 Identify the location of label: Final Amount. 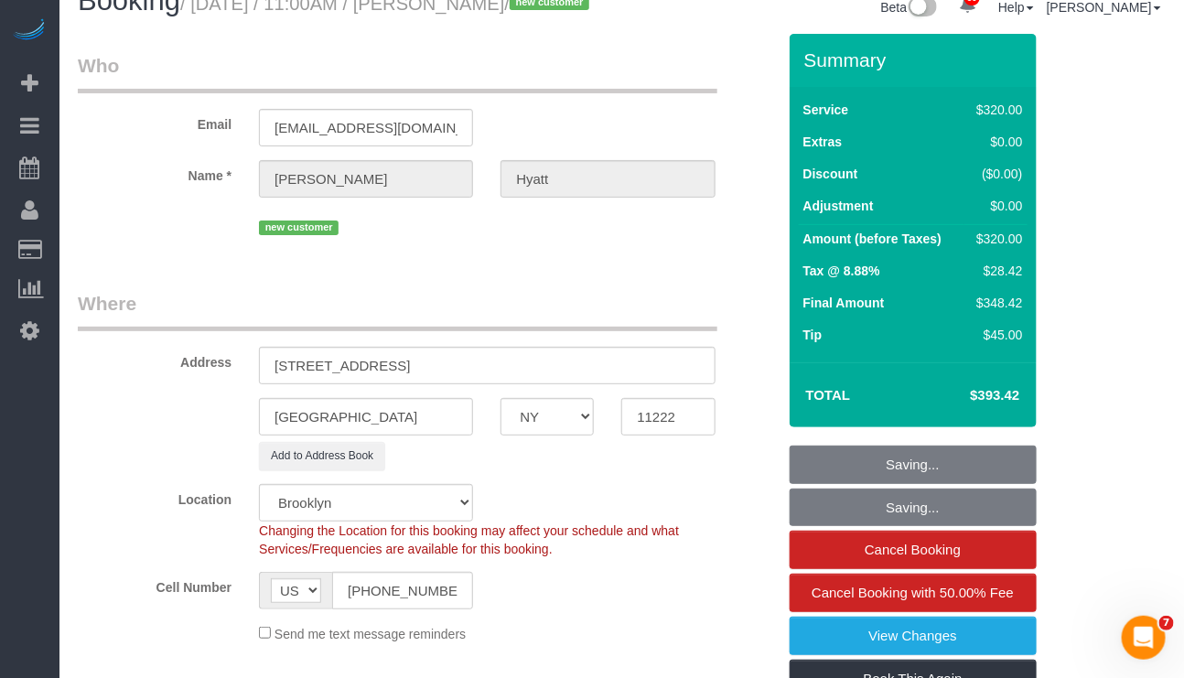
(844, 303).